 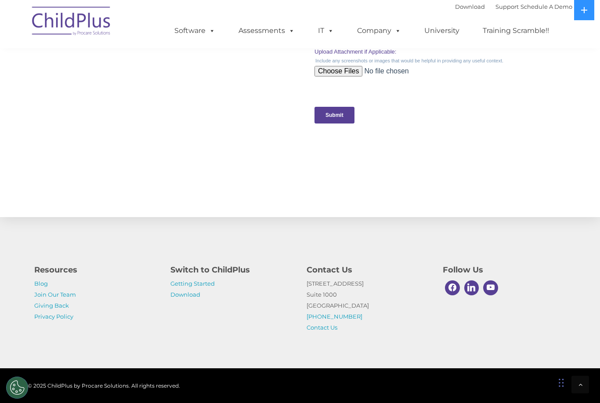 What do you see at coordinates (54, 316) in the screenshot?
I see `a: Privacy Policy` at bounding box center [54, 316].